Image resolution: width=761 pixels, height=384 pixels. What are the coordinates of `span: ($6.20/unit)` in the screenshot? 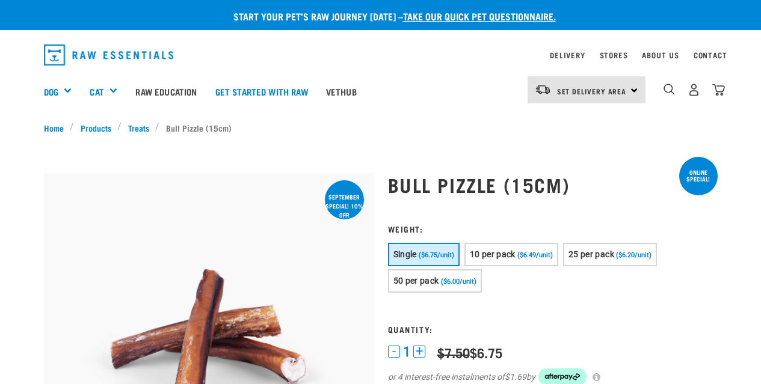 It's located at (633, 255).